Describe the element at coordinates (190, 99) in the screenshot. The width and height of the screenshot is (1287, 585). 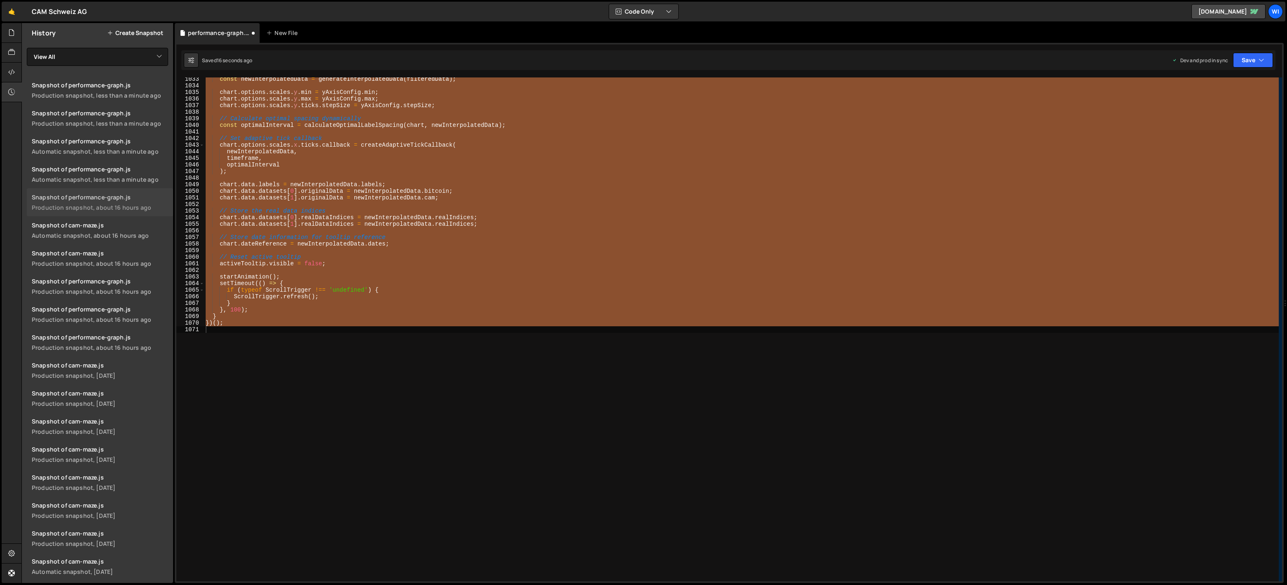
I see `div: 1036` at that location.